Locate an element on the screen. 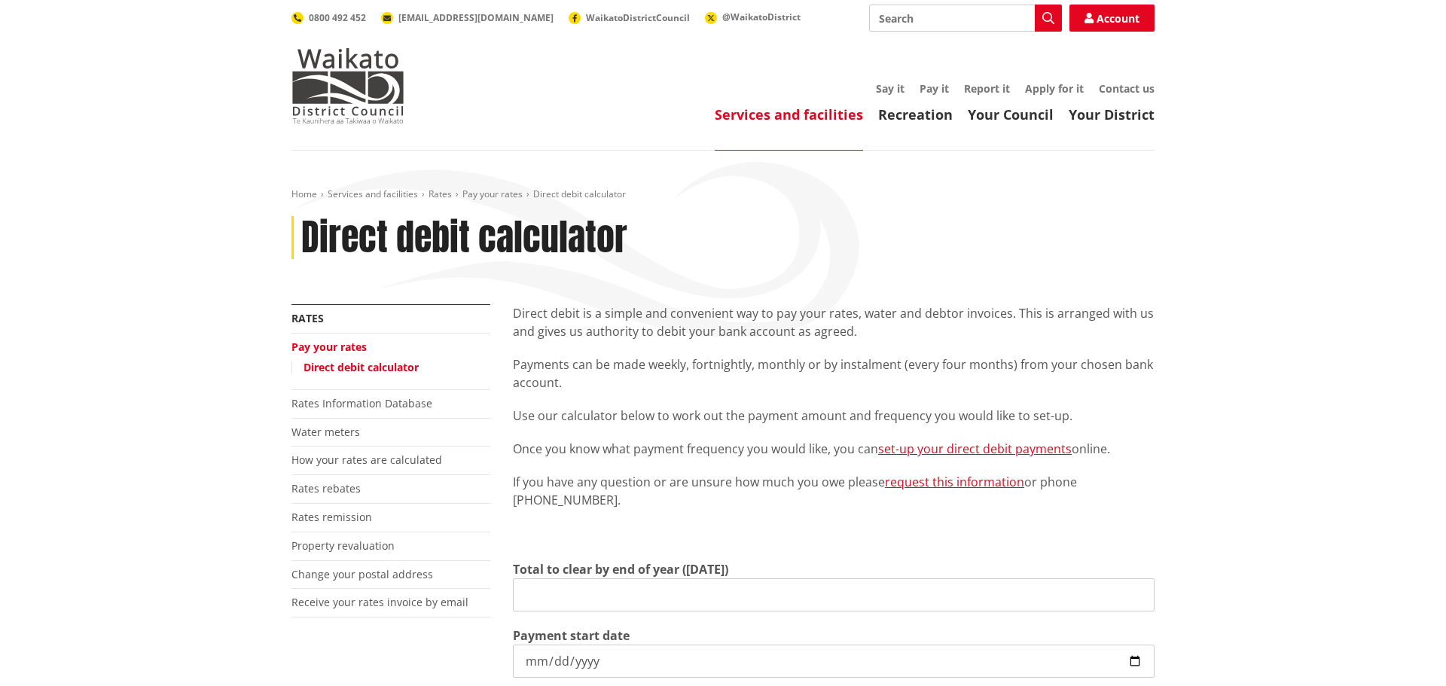  input: Search input is located at coordinates (966, 18).